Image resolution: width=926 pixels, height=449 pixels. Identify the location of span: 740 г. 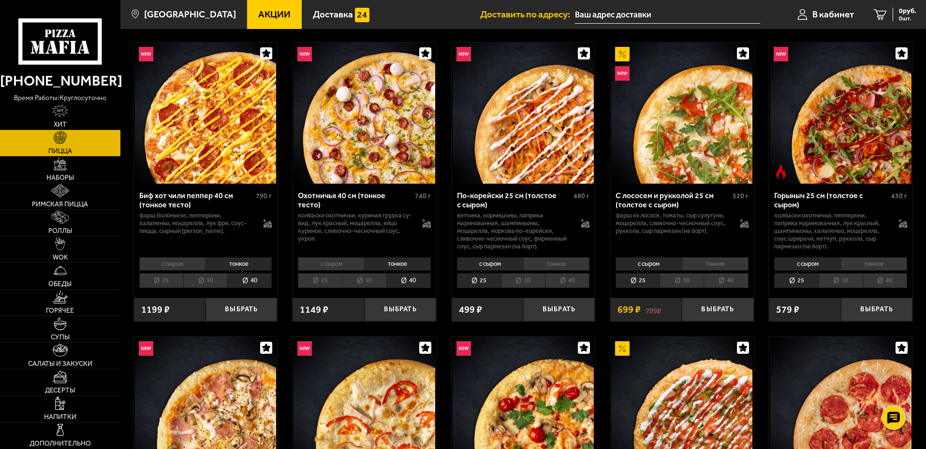
(422, 196).